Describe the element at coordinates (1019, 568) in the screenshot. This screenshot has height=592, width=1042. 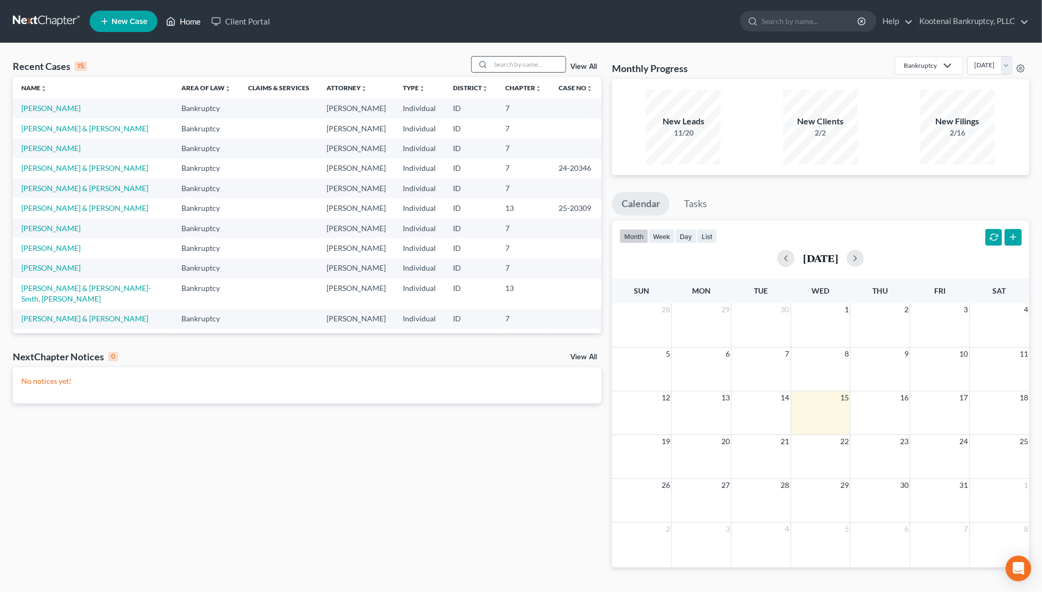
I see `div: Open Intercom Messenger` at that location.